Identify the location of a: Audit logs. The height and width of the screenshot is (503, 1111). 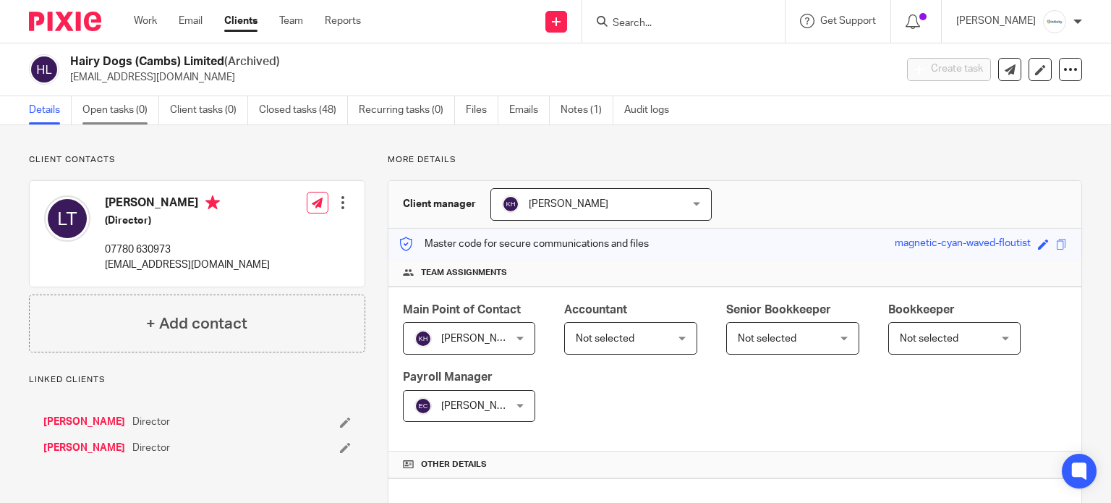
(651, 110).